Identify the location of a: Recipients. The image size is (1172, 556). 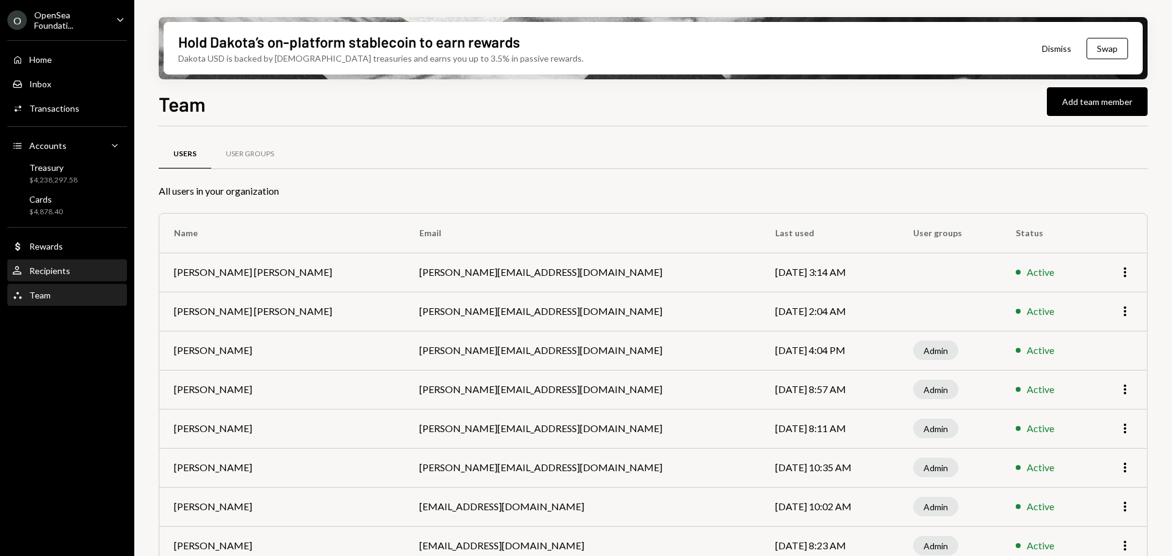
(67, 270).